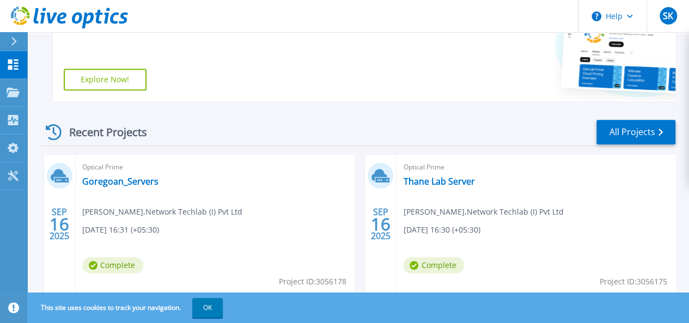  What do you see at coordinates (439, 181) in the screenshot?
I see `a: Thane Lab Server` at bounding box center [439, 181].